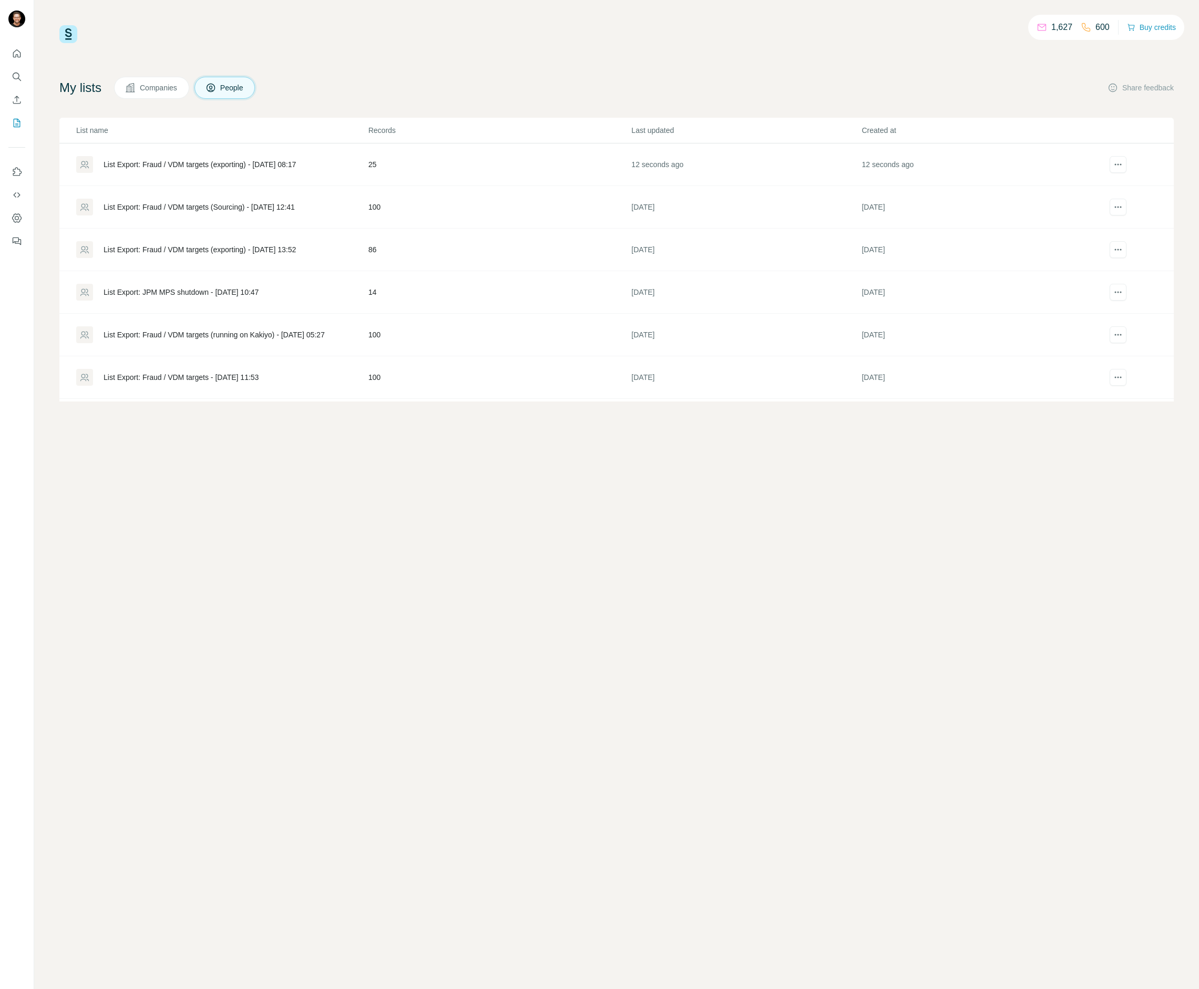 The width and height of the screenshot is (1199, 989). Describe the element at coordinates (222, 130) in the screenshot. I see `p: List name` at that location.